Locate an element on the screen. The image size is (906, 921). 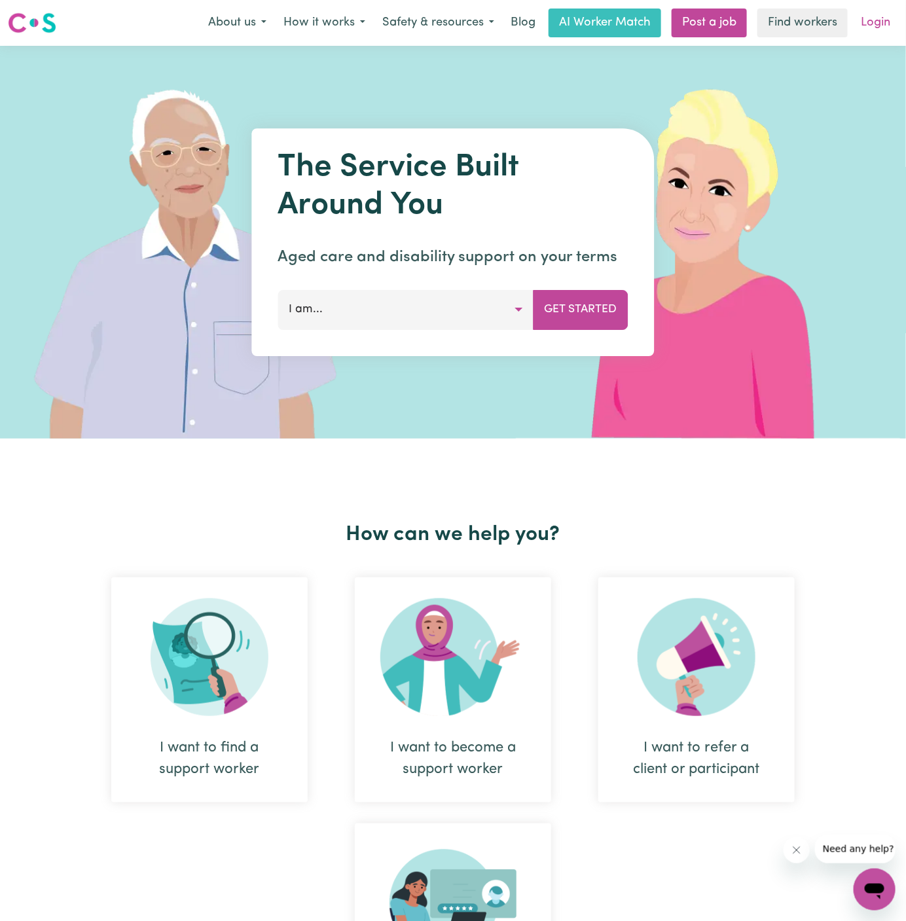
a: Login is located at coordinates (876, 23).